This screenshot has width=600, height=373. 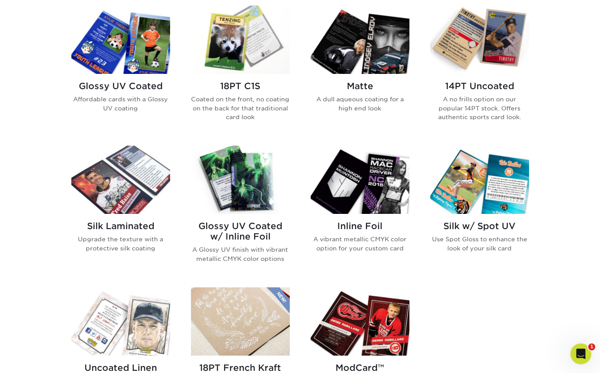 I want to click on span: 1, so click(x=591, y=347).